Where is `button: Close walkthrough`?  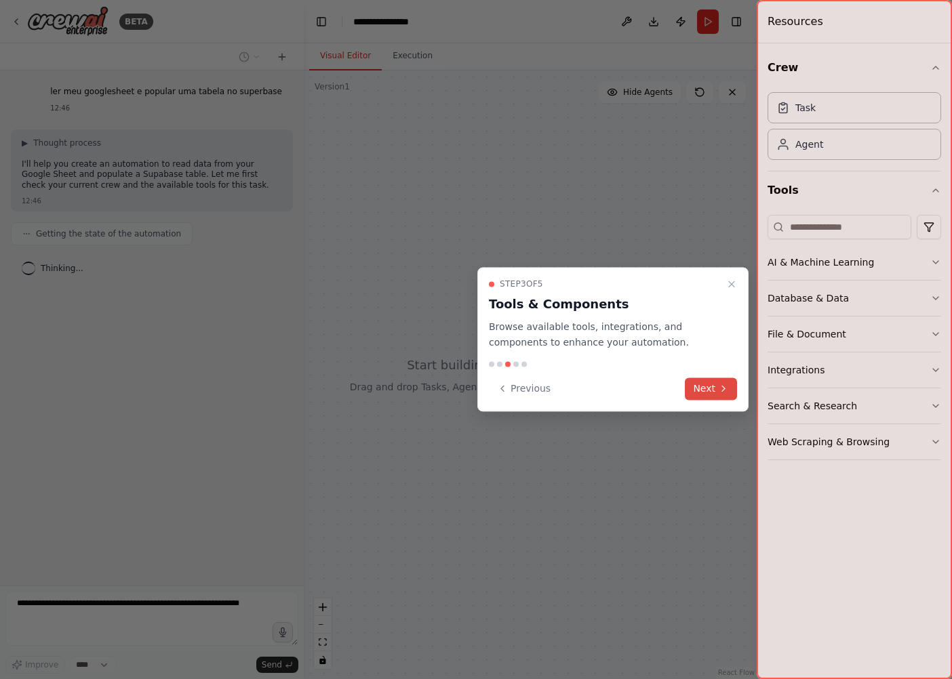
button: Close walkthrough is located at coordinates (731, 284).